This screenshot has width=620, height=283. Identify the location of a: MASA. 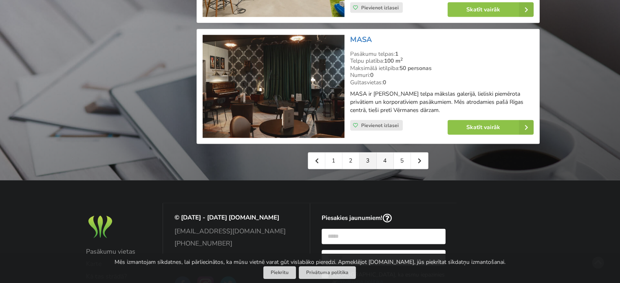
(361, 40).